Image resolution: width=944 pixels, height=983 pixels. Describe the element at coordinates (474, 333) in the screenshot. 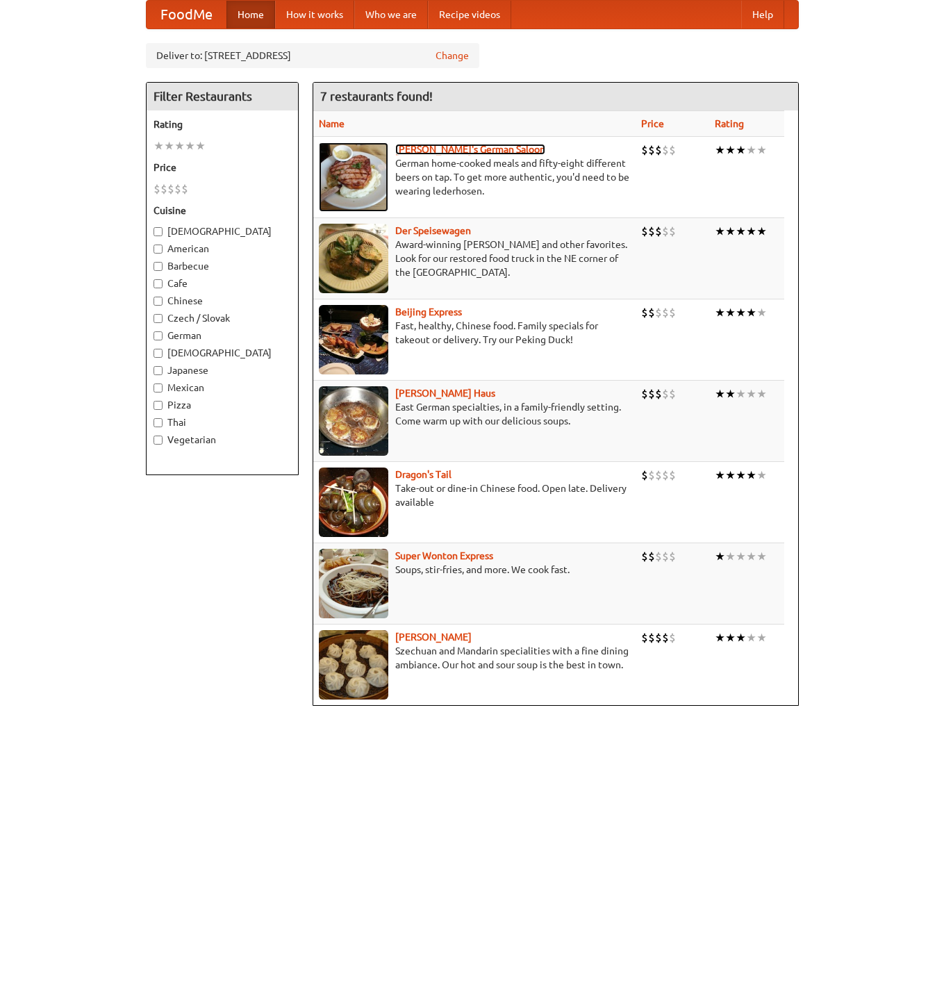

I see `p: Fast, healthy, Chinese food. Family specials for takeout or delivery. Try our Peking Duck!` at that location.